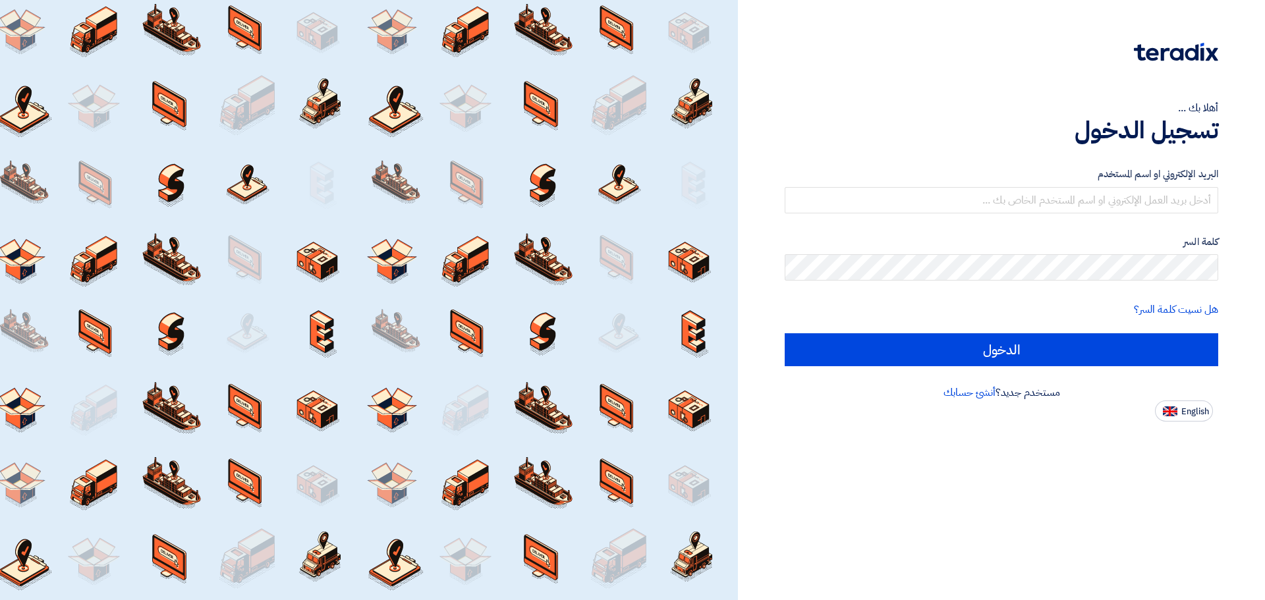 The image size is (1265, 600). Describe the element at coordinates (1176, 310) in the screenshot. I see `a: هل نسيت كلمة السر؟` at that location.